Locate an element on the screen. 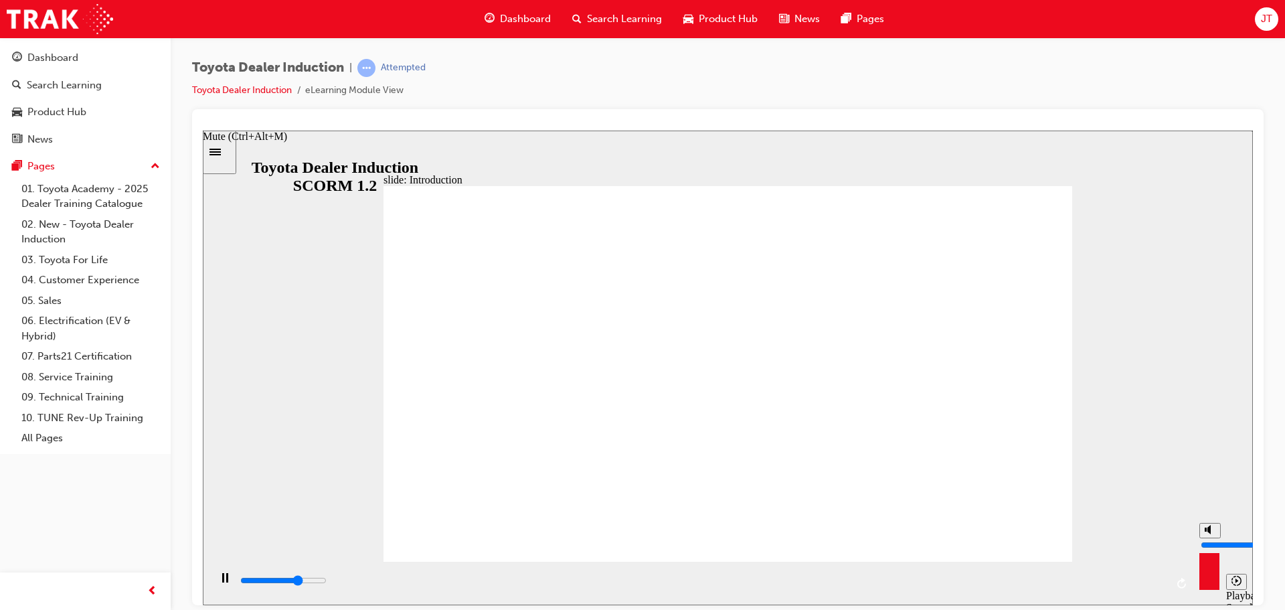 The height and width of the screenshot is (610, 1285). div: Attempted is located at coordinates (403, 68).